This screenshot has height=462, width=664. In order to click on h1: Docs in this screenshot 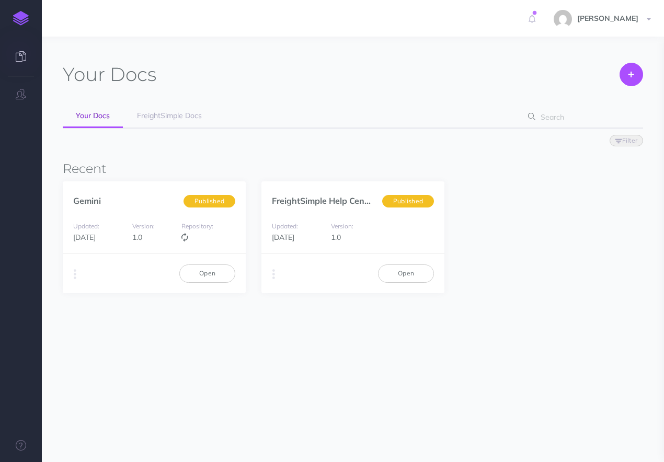, I will do `click(109, 74)`.